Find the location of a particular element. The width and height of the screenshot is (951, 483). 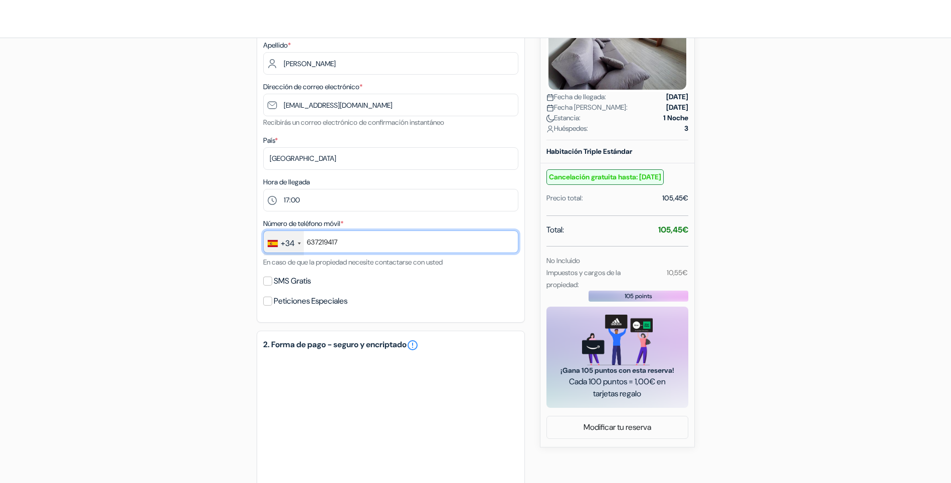

div: Precio total: is located at coordinates (564, 198).